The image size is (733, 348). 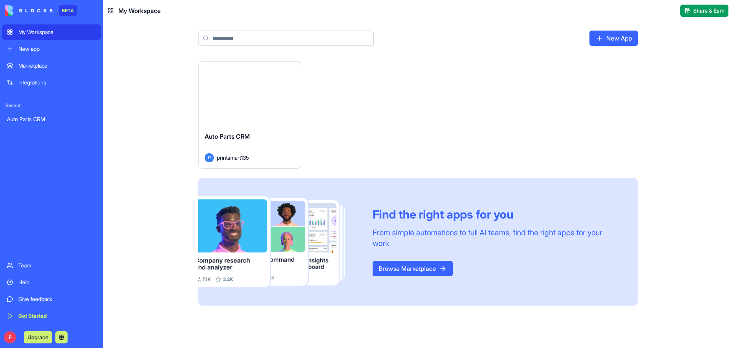 What do you see at coordinates (614, 38) in the screenshot?
I see `a: New App` at bounding box center [614, 38].